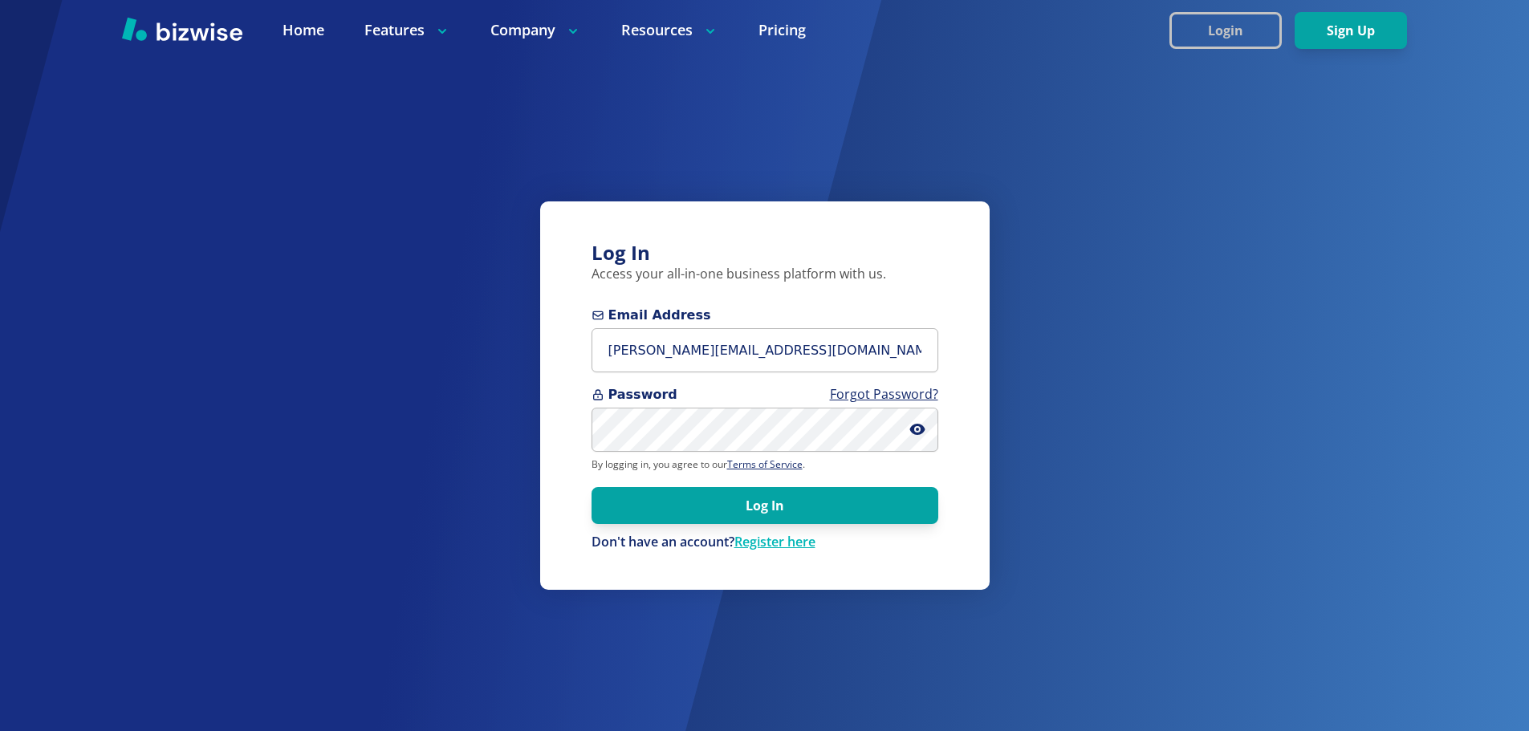 The image size is (1529, 731). I want to click on a: Register here, so click(775, 542).